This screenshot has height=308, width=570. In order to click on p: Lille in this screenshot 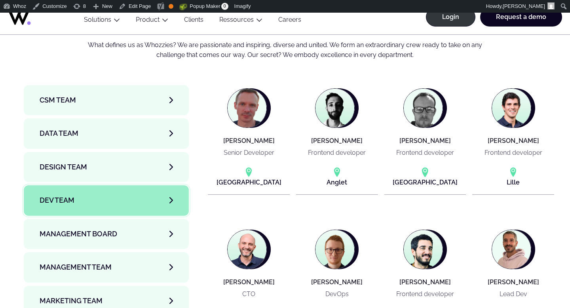, I will do `click(513, 182)`.